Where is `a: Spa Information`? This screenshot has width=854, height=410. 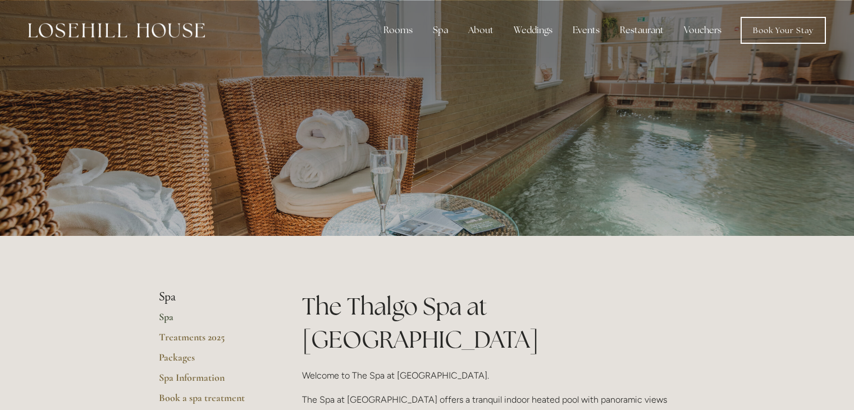 a: Spa Information is located at coordinates (212, 381).